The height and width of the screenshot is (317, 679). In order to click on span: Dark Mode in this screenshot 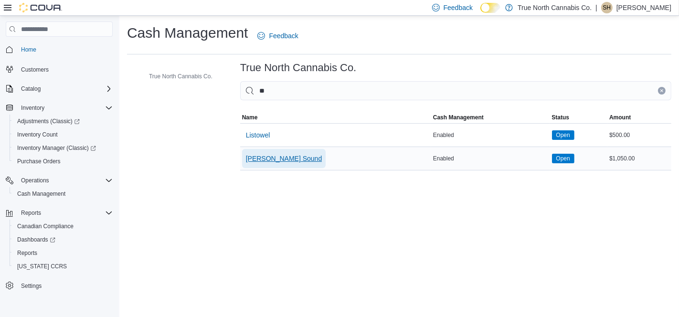, I will do `click(481, 13)`.